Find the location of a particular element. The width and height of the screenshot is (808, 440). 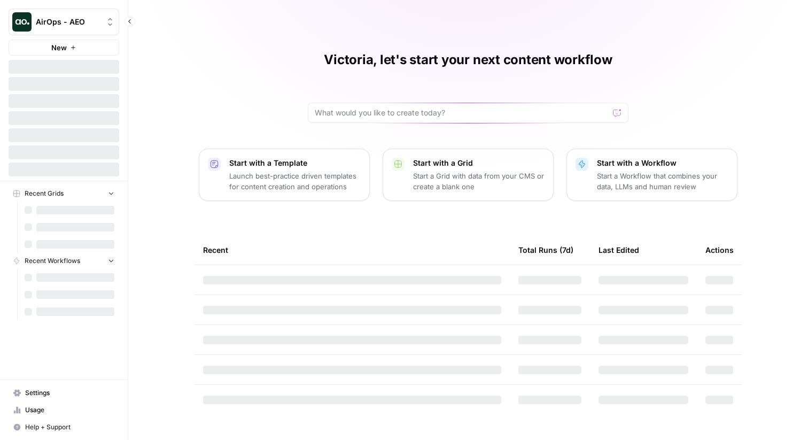

span: Usage is located at coordinates (69, 410).